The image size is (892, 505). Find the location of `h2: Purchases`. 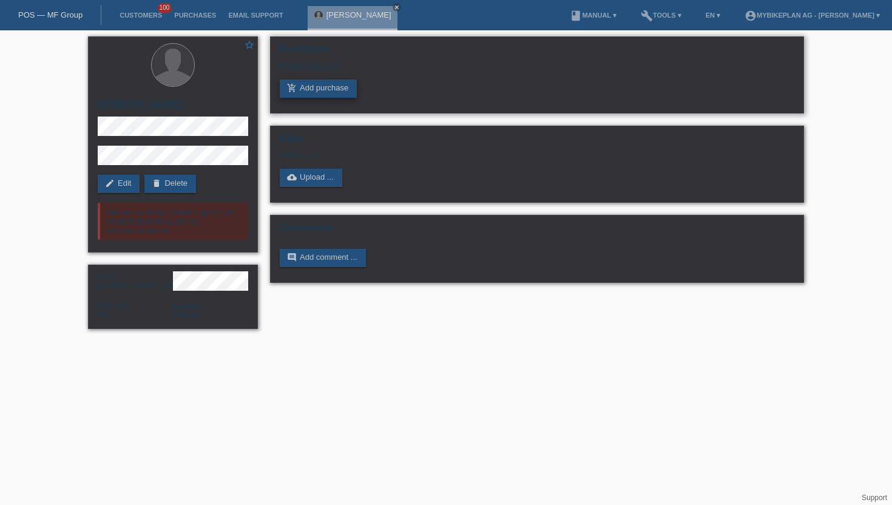

h2: Purchases is located at coordinates (537, 52).